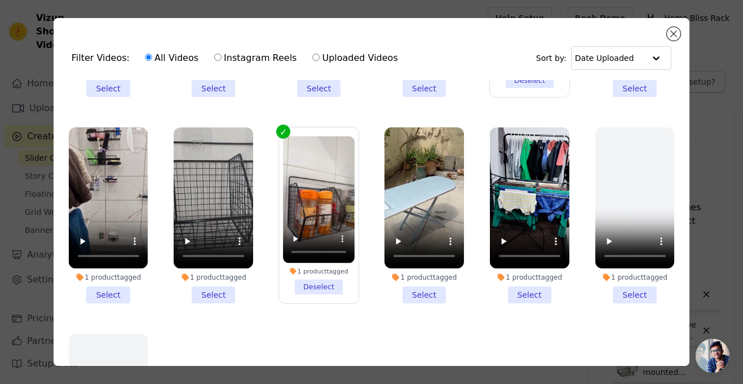 This screenshot has width=743, height=384. Describe the element at coordinates (355, 58) in the screenshot. I see `label: Uploaded Videos` at that location.